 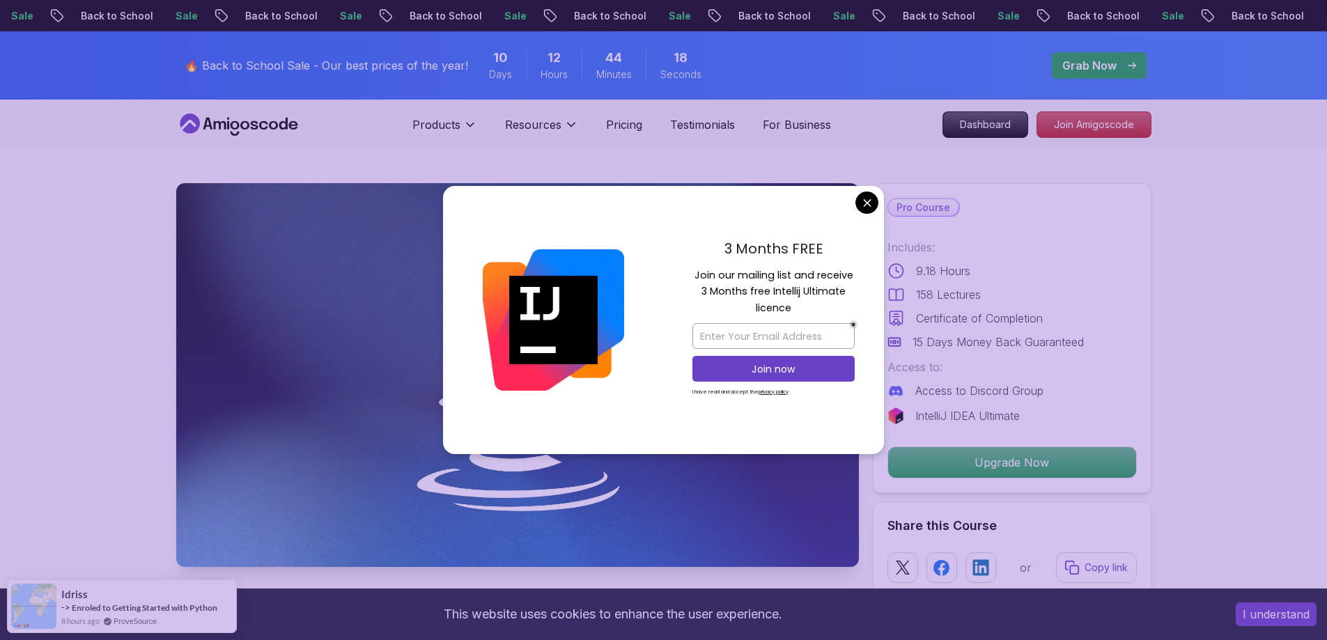 What do you see at coordinates (80, 621) in the screenshot?
I see `span: 8 hours ago` at bounding box center [80, 621].